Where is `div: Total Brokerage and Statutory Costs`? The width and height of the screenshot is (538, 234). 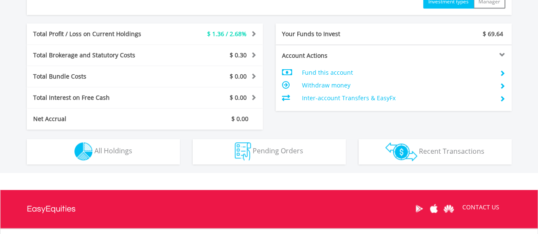 div: Total Brokerage and Statutory Costs is located at coordinates (96, 55).